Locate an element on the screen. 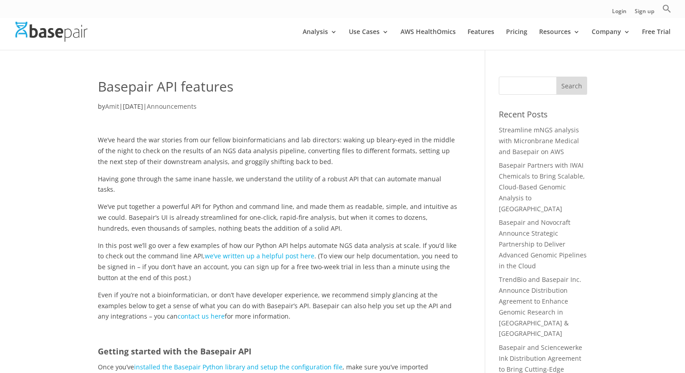  p: In this post we’ll go over a few examples of how our Python API helps automate NGS data analysis ... is located at coordinates (278, 265).